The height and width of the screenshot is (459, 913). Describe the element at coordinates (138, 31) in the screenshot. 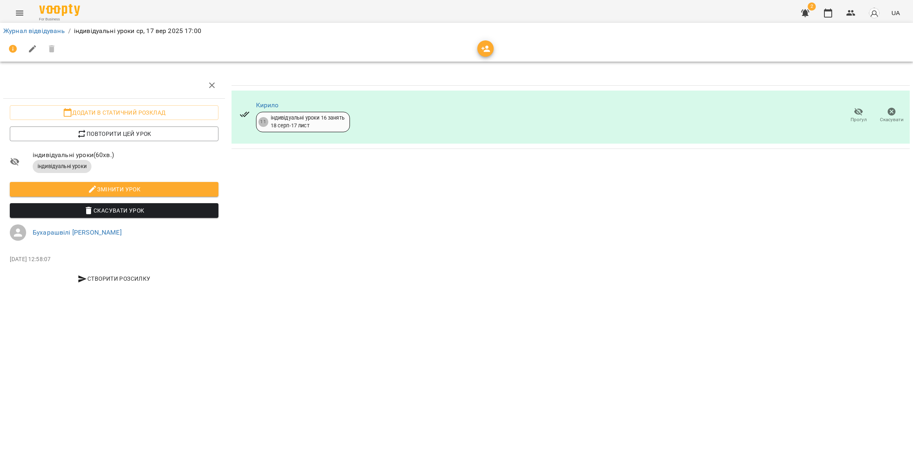

I see `p: індивідуальні уроки ср, 17 вер 2025 17:00` at that location.